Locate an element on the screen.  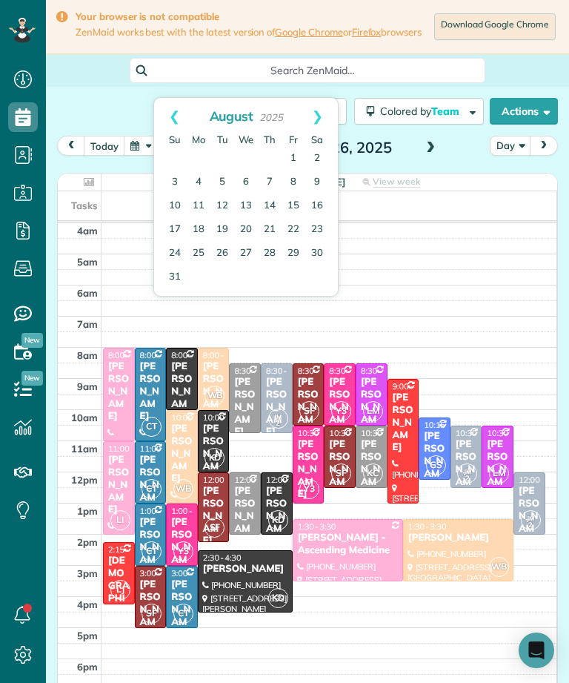
span: 10am is located at coordinates (84, 417).